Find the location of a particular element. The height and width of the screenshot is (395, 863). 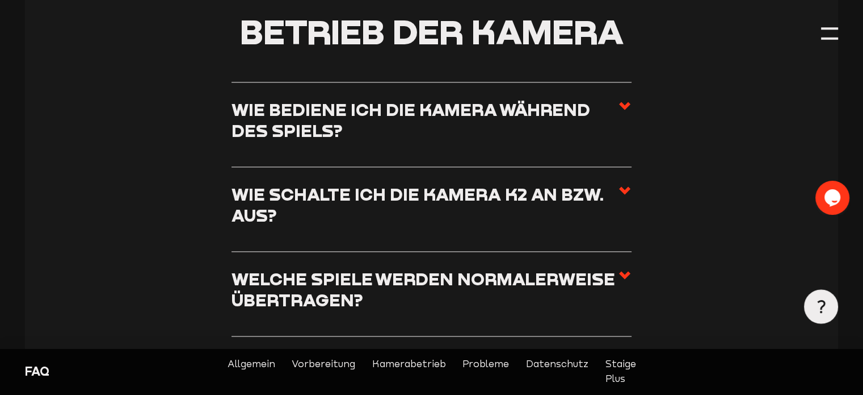

a: Datenschutz is located at coordinates (557, 371).